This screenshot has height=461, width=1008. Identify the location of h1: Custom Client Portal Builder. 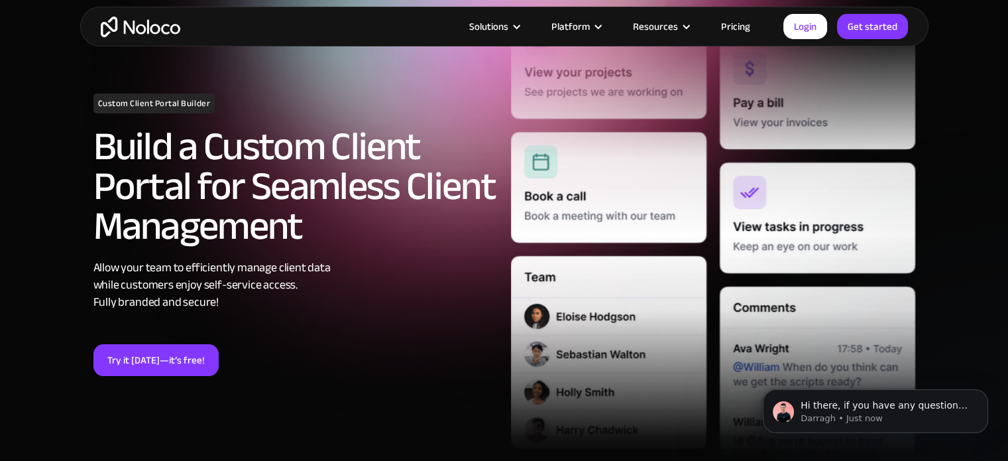
(154, 103).